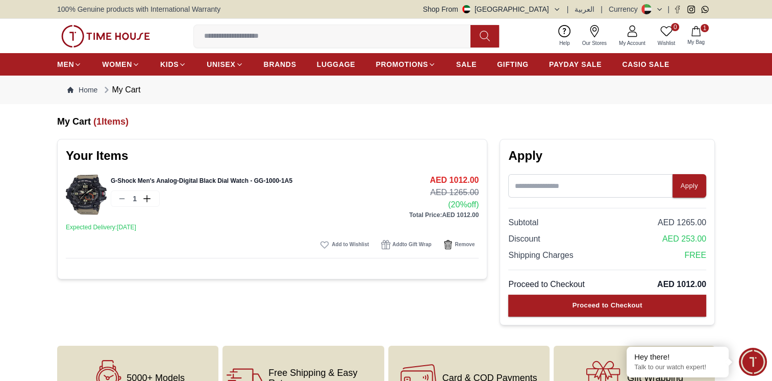  Describe the element at coordinates (677, 357) in the screenshot. I see `div: Hey there!` at that location.